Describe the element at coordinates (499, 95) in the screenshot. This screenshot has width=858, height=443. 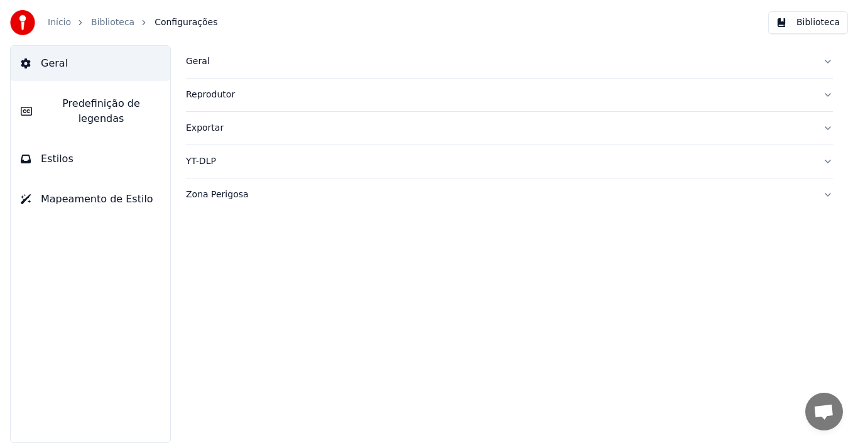
I see `div: Reprodutor` at that location.